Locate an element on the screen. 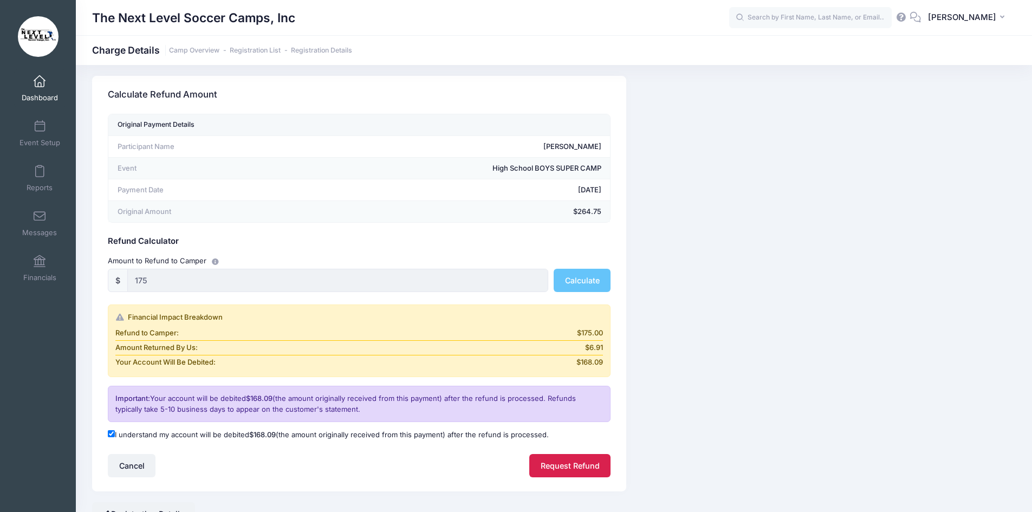  div: Your account will be debited (the amount originally received from this payment) after the refund ... is located at coordinates (359, 404).